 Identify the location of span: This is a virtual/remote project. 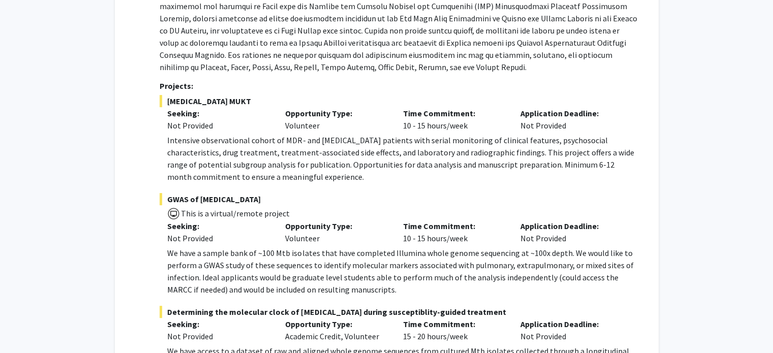
(235, 213).